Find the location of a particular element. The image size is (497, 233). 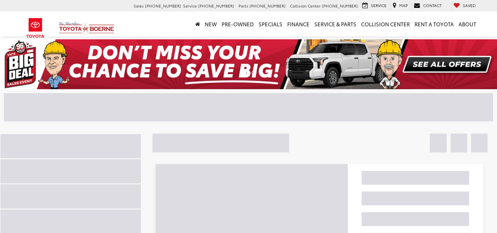

span: Parts is located at coordinates (243, 6).